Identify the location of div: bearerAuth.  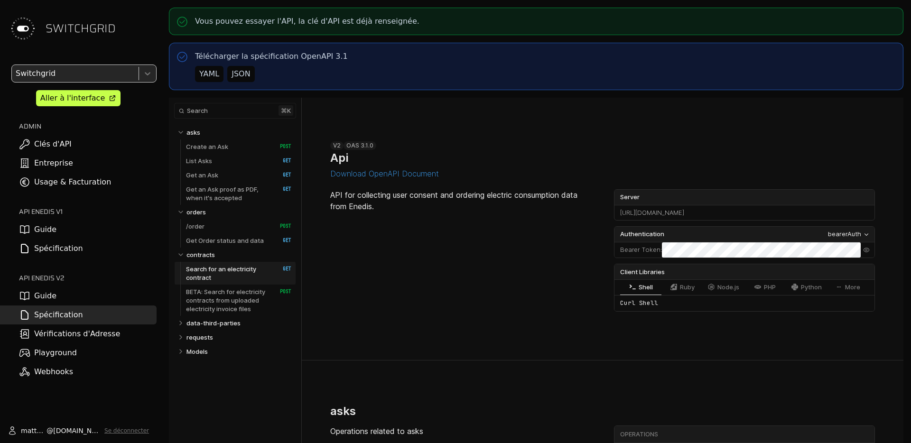
(845, 234).